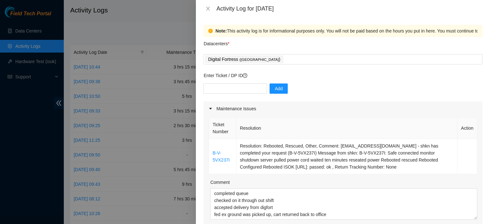 Image resolution: width=490 pixels, height=224 pixels. I want to click on th: Action, so click(467, 128).